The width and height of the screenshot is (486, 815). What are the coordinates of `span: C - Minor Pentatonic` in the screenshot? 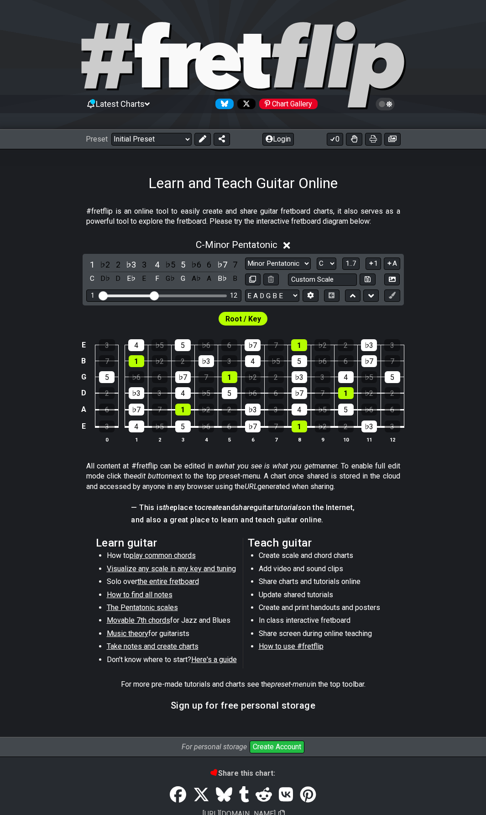 It's located at (237, 245).